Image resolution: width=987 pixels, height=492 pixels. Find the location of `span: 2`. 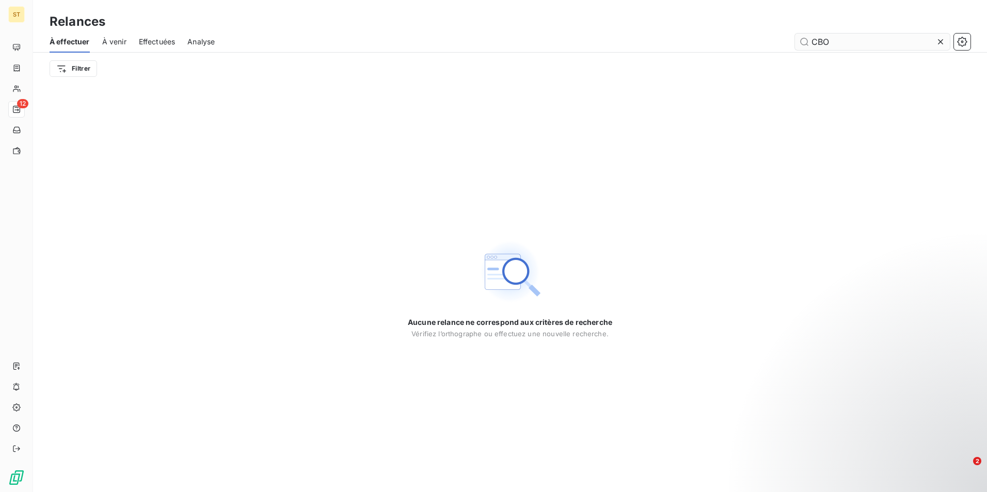

span: 2 is located at coordinates (977, 461).